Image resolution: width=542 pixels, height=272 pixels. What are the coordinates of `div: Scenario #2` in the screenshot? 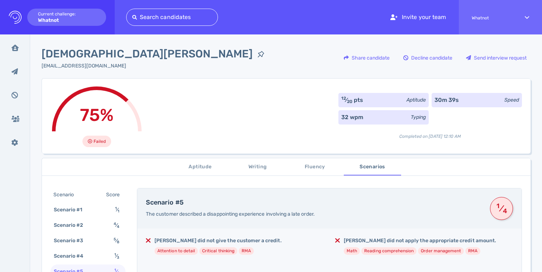 It's located at (72, 225).